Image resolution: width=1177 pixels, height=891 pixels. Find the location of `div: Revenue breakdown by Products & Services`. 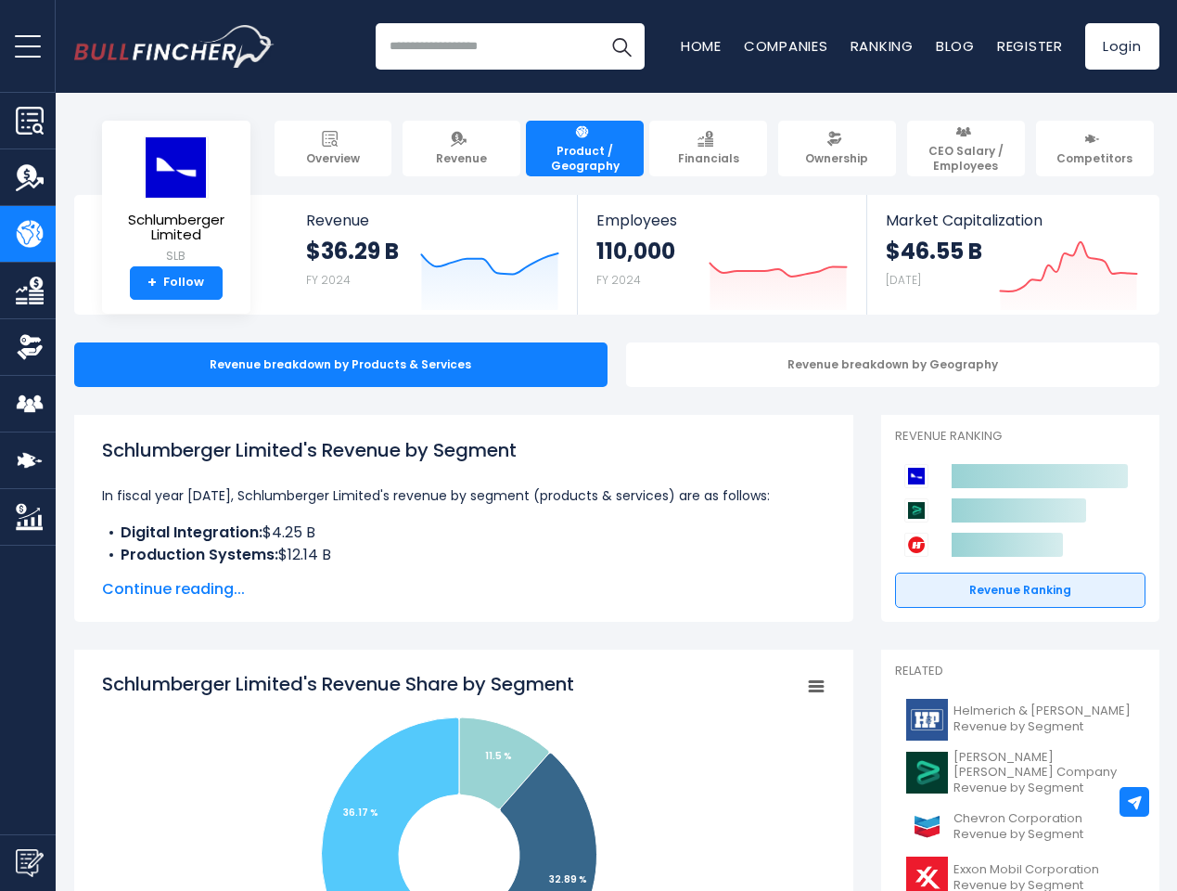

div: Revenue breakdown by Products & Services is located at coordinates (340, 365).